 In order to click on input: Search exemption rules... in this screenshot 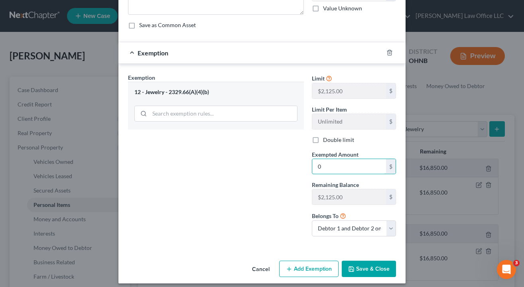, I will do `click(223, 114)`.